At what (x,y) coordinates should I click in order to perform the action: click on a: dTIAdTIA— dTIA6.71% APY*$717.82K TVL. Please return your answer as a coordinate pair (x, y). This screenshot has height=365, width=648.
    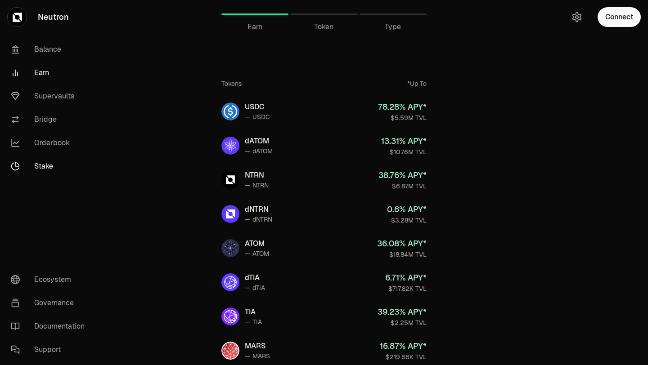
    Looking at the image, I should click on (324, 282).